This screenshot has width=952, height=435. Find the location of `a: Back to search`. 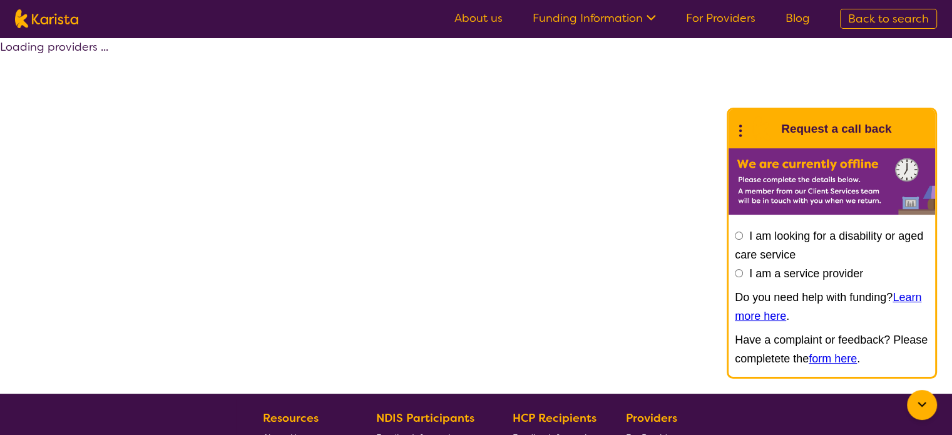

a: Back to search is located at coordinates (888, 19).